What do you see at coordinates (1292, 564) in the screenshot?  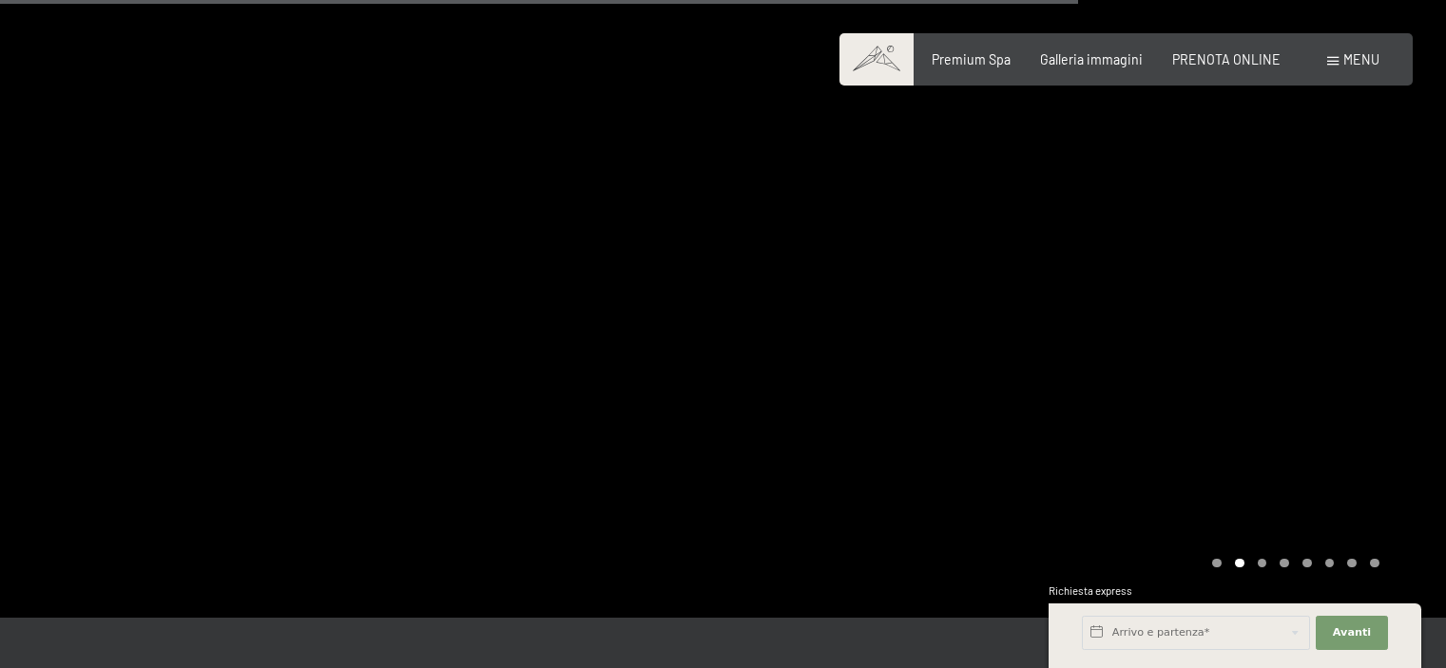 I see `div: Carousel Pagination` at bounding box center [1292, 564].